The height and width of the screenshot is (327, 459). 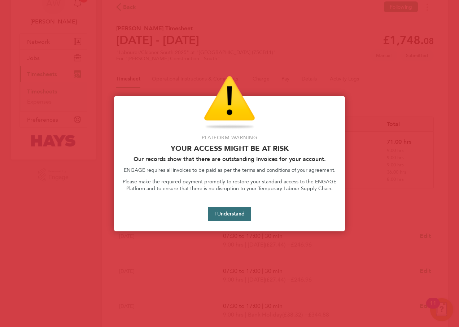 I want to click on p: Please make the required payment promptly to restore your standard access to the ENGAGE Platform ..., so click(x=229, y=185).